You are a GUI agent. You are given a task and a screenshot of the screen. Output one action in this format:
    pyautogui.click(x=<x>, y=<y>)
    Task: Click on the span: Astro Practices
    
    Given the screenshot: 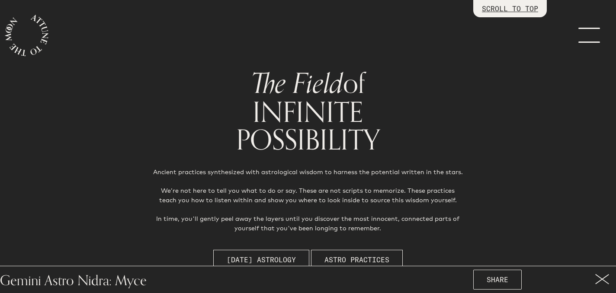 What is the action you would take?
    pyautogui.click(x=357, y=260)
    